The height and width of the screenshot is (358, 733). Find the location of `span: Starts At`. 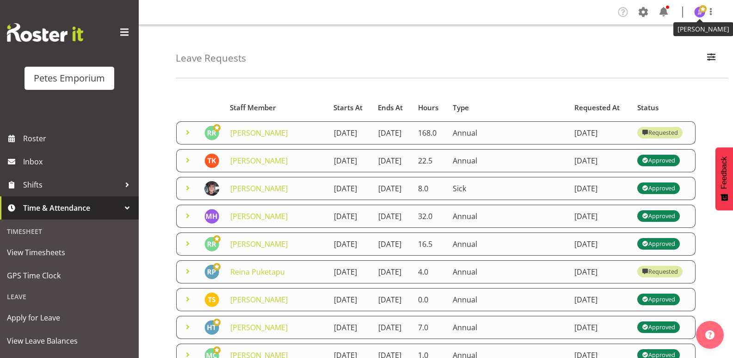

span: Starts At is located at coordinates (348, 107).